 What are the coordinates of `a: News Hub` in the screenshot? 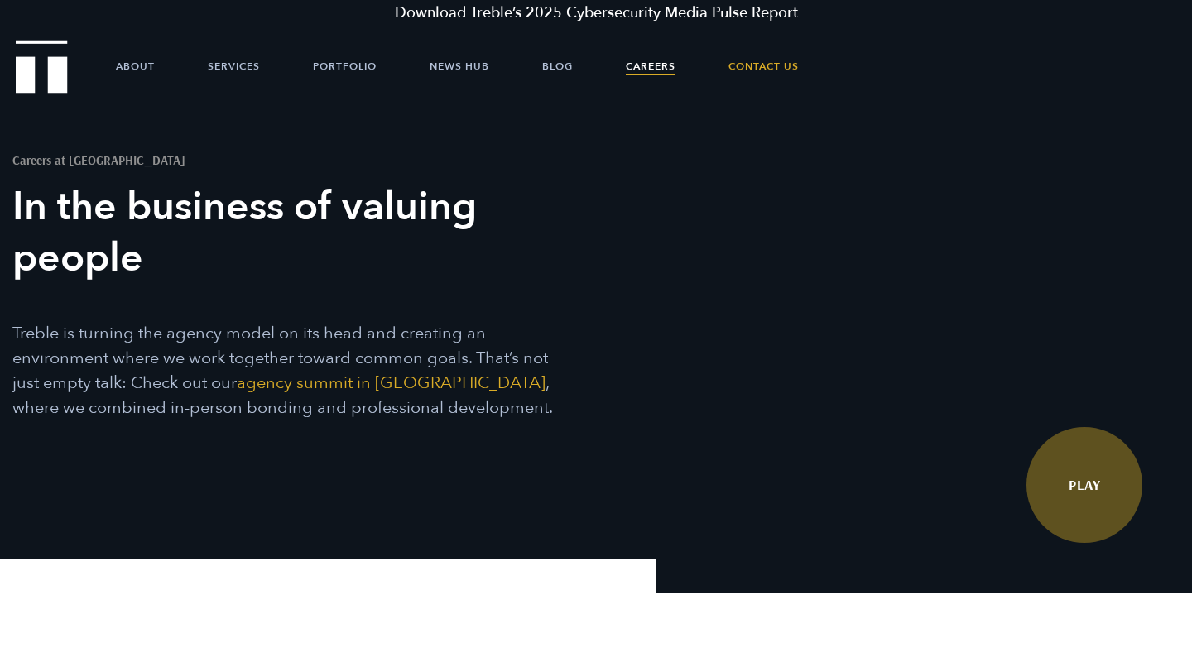 It's located at (459, 66).